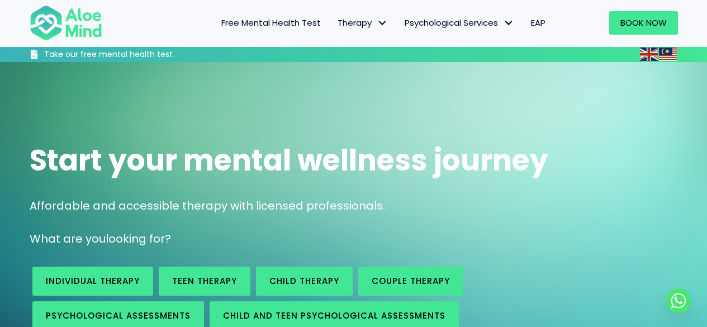  Describe the element at coordinates (649, 54) in the screenshot. I see `img: en` at that location.